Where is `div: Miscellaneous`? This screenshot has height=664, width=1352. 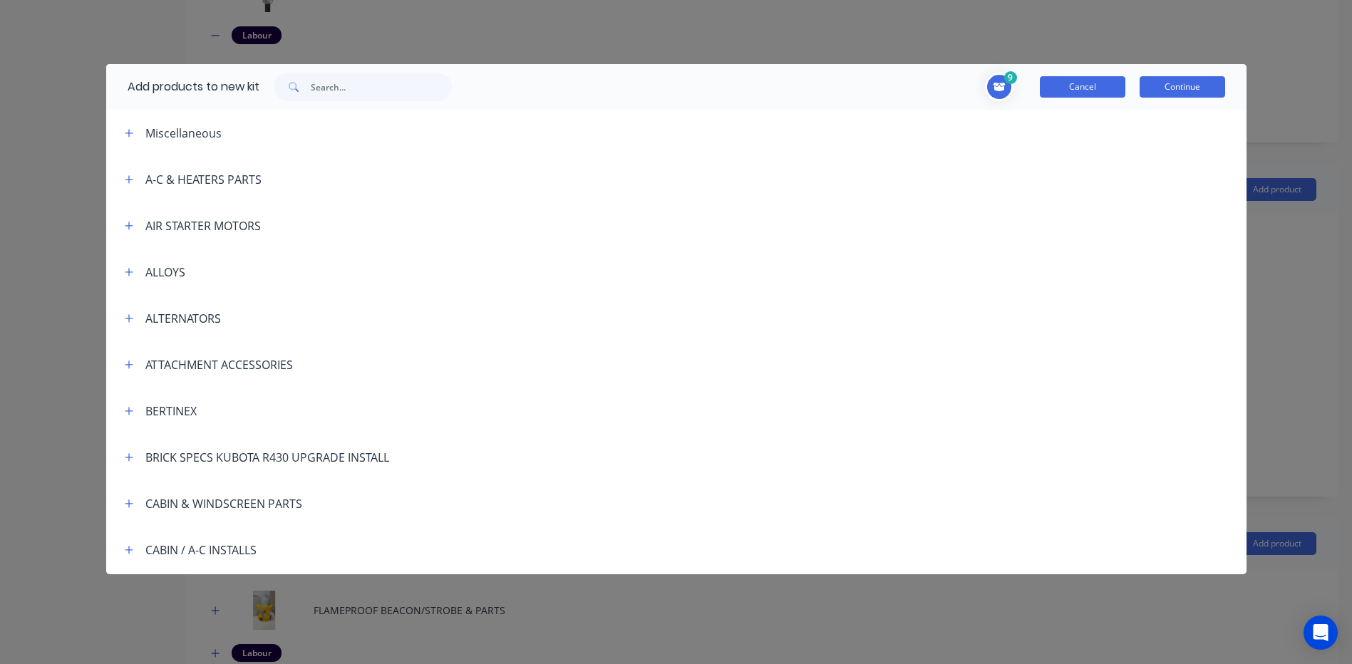
div: Miscellaneous is located at coordinates (183, 133).